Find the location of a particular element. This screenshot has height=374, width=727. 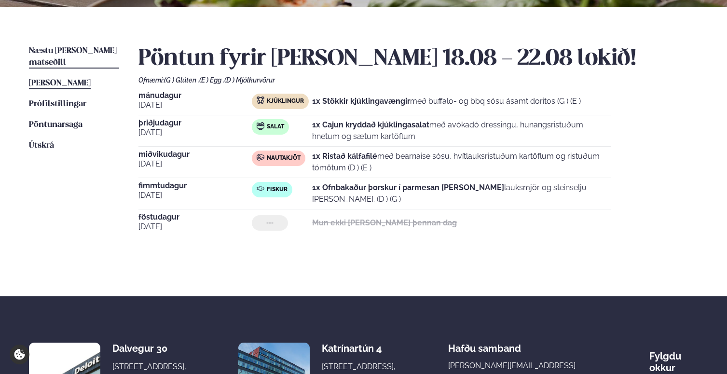

span: Kjúklingur is located at coordinates (285, 101).